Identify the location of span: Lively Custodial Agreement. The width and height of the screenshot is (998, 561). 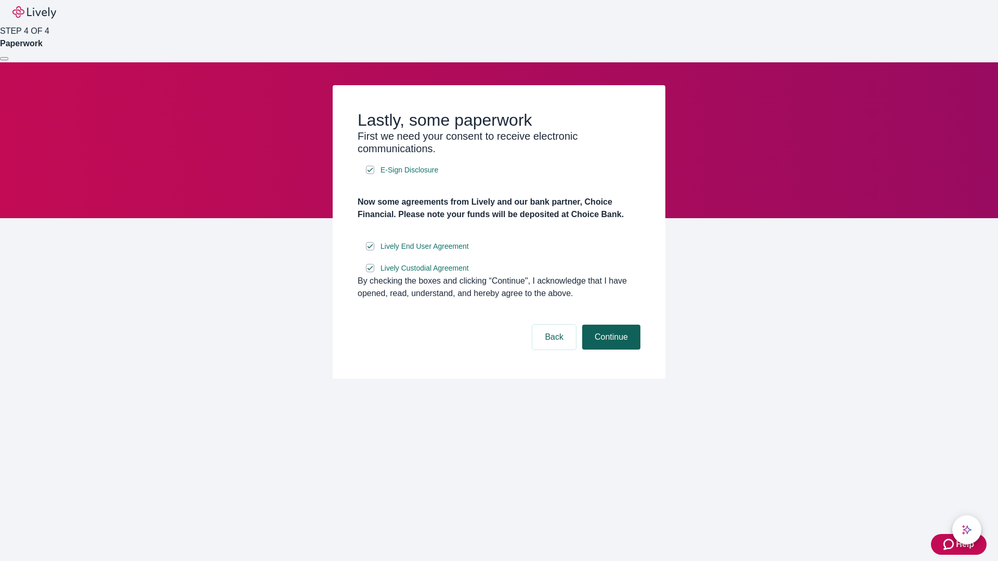
(424, 268).